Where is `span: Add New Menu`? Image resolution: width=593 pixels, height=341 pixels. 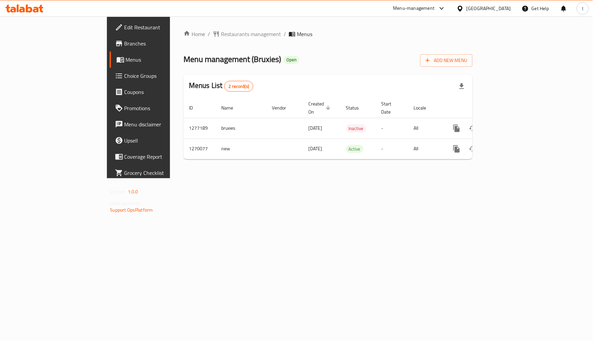 span: Add New Menu is located at coordinates (446, 60).